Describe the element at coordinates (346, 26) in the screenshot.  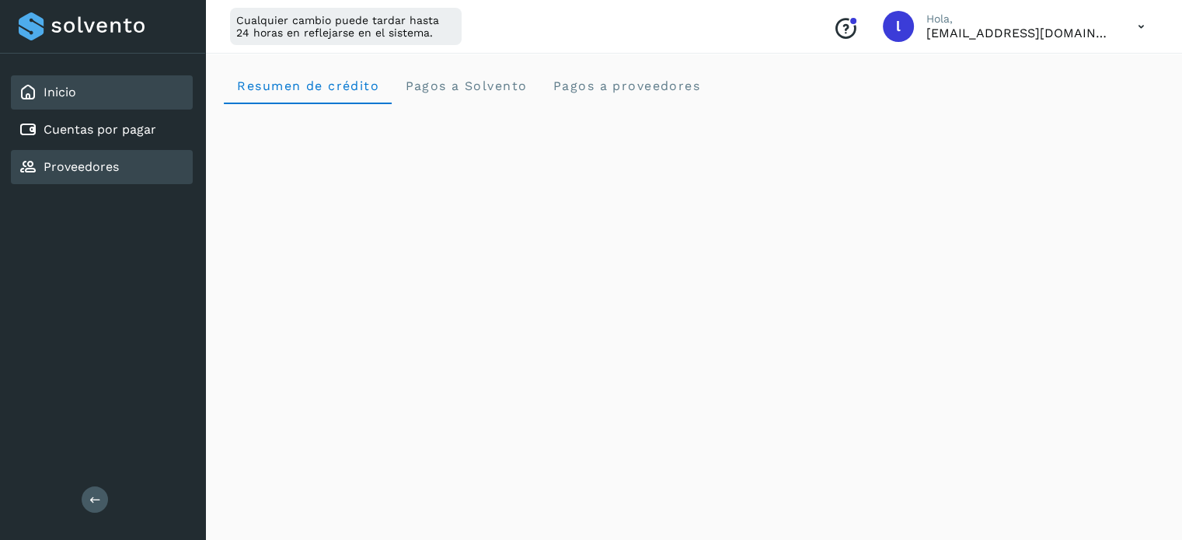
I see `div: Cualquier cambio puede tardar hasta 24 horas en reflejarse en el sistema.` at that location.